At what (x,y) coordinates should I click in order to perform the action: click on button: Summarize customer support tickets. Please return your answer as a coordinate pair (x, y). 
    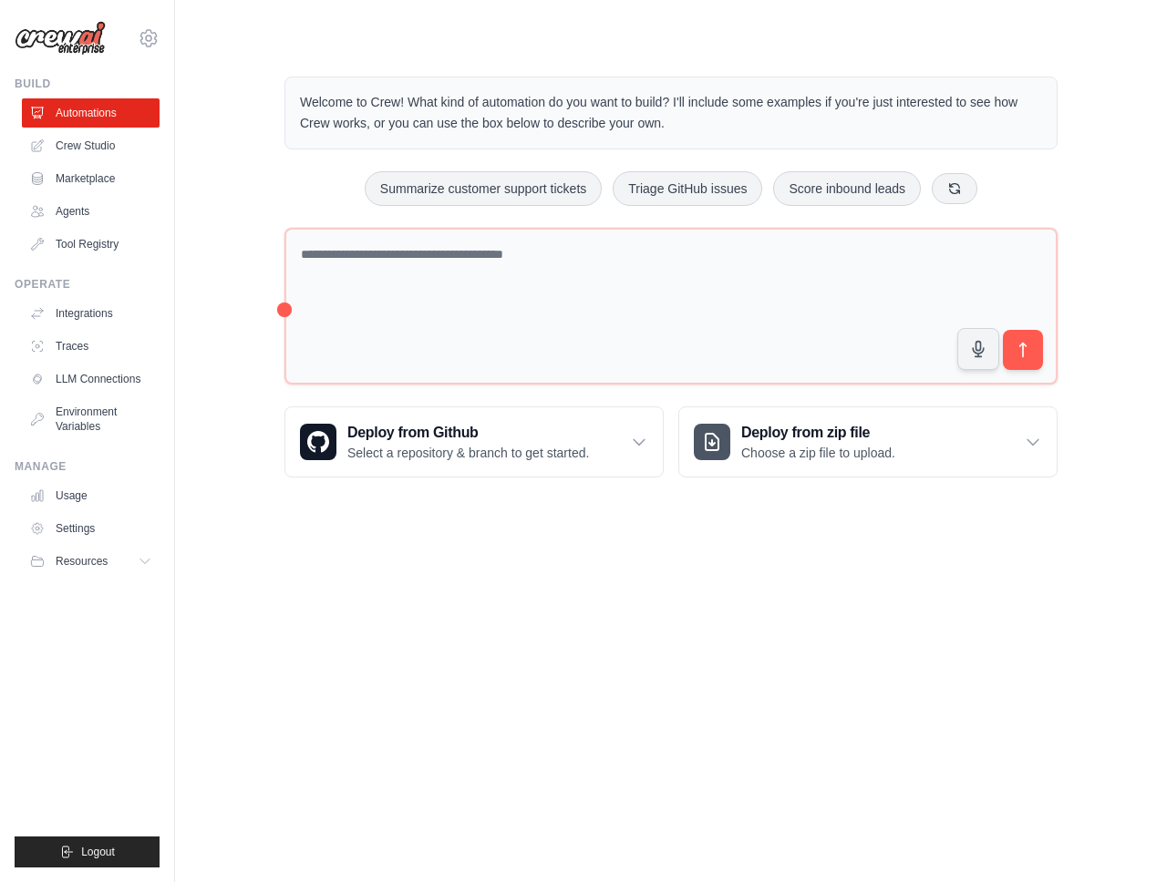
    Looking at the image, I should click on (483, 189).